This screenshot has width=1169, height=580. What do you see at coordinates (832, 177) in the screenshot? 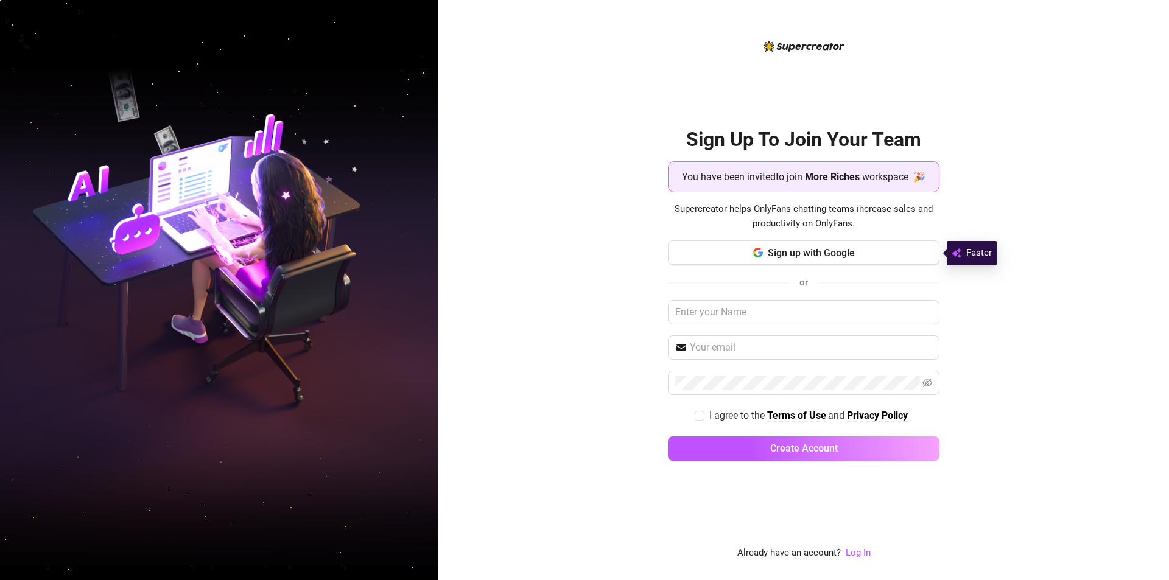
I see `strong: More Riches` at bounding box center [832, 177].